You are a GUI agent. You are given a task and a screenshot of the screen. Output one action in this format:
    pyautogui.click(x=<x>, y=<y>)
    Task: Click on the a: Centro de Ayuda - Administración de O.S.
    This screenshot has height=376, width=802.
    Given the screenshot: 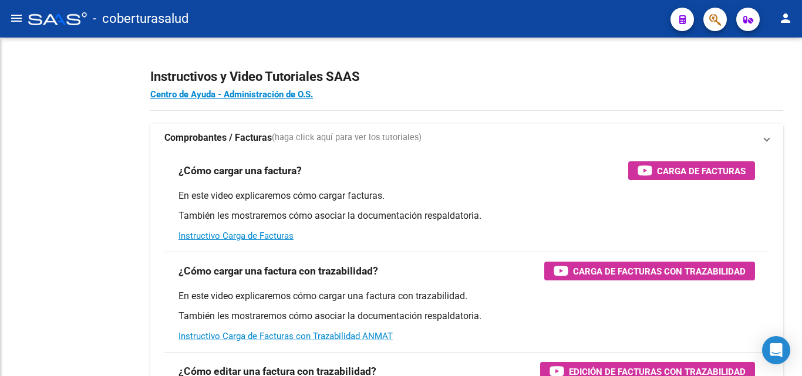 What is the action you would take?
    pyautogui.click(x=231, y=94)
    